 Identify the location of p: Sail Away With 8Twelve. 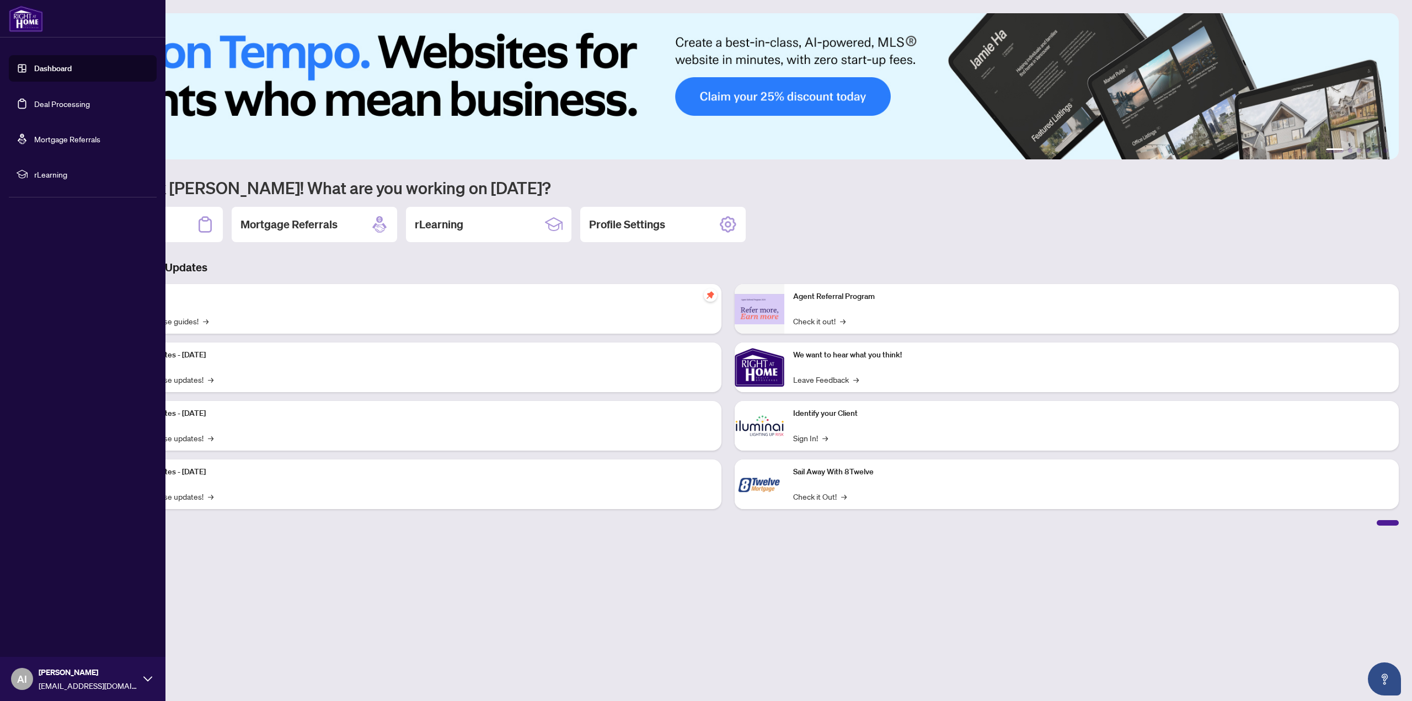
(1092, 472).